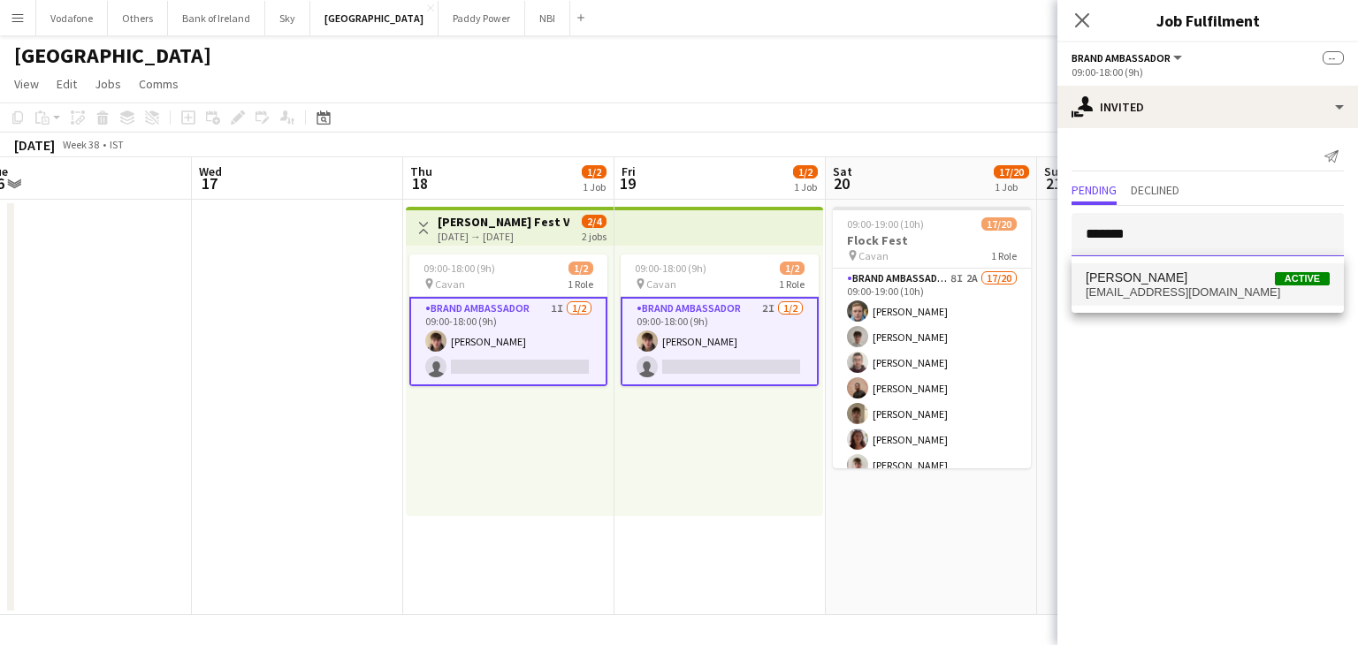 This screenshot has height=645, width=1358. Describe the element at coordinates (1128, 57) in the screenshot. I see `button: Brand Ambassador` at that location.